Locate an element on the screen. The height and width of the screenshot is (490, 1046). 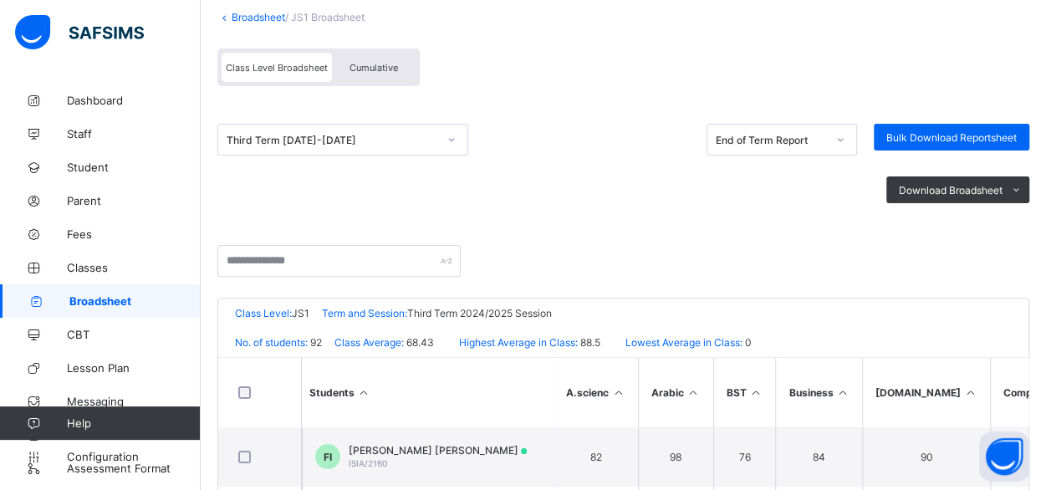
span: Class Average: is located at coordinates (369, 342).